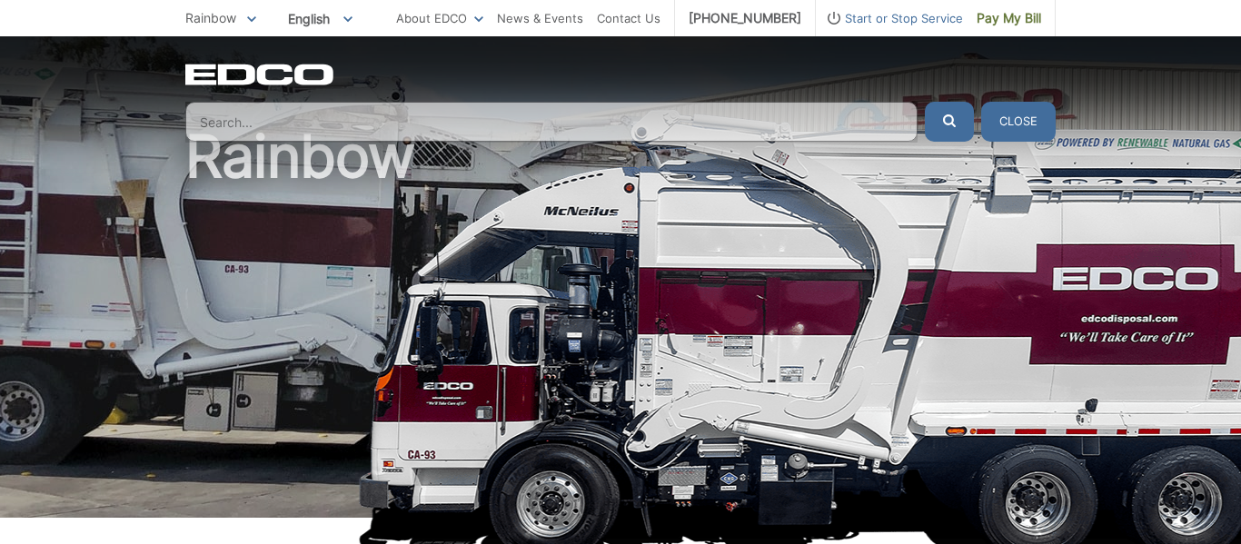 Image resolution: width=1241 pixels, height=544 pixels. Describe the element at coordinates (551, 122) in the screenshot. I see `input: Search` at that location.